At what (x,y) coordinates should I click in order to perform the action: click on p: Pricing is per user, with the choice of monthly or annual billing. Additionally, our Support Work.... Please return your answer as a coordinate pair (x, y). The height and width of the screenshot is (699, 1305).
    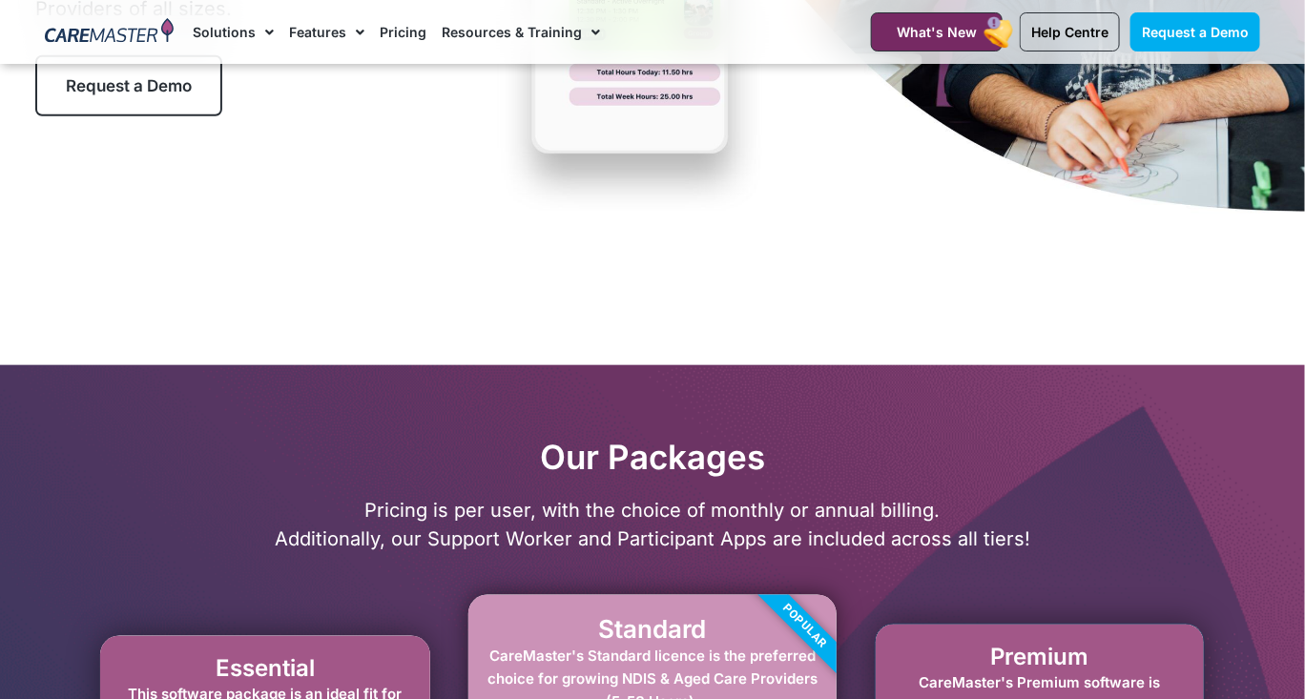
    Looking at the image, I should click on (652, 525).